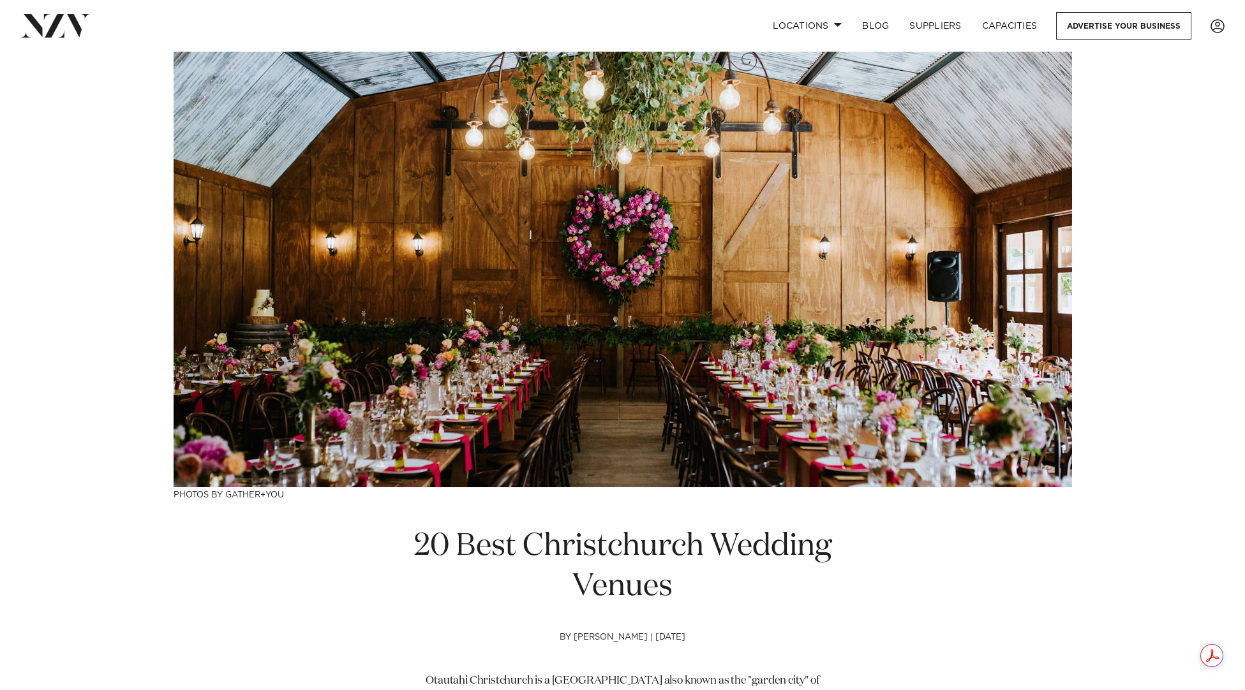 The height and width of the screenshot is (690, 1245). Describe the element at coordinates (935, 26) in the screenshot. I see `a: SUPPLIERS` at that location.